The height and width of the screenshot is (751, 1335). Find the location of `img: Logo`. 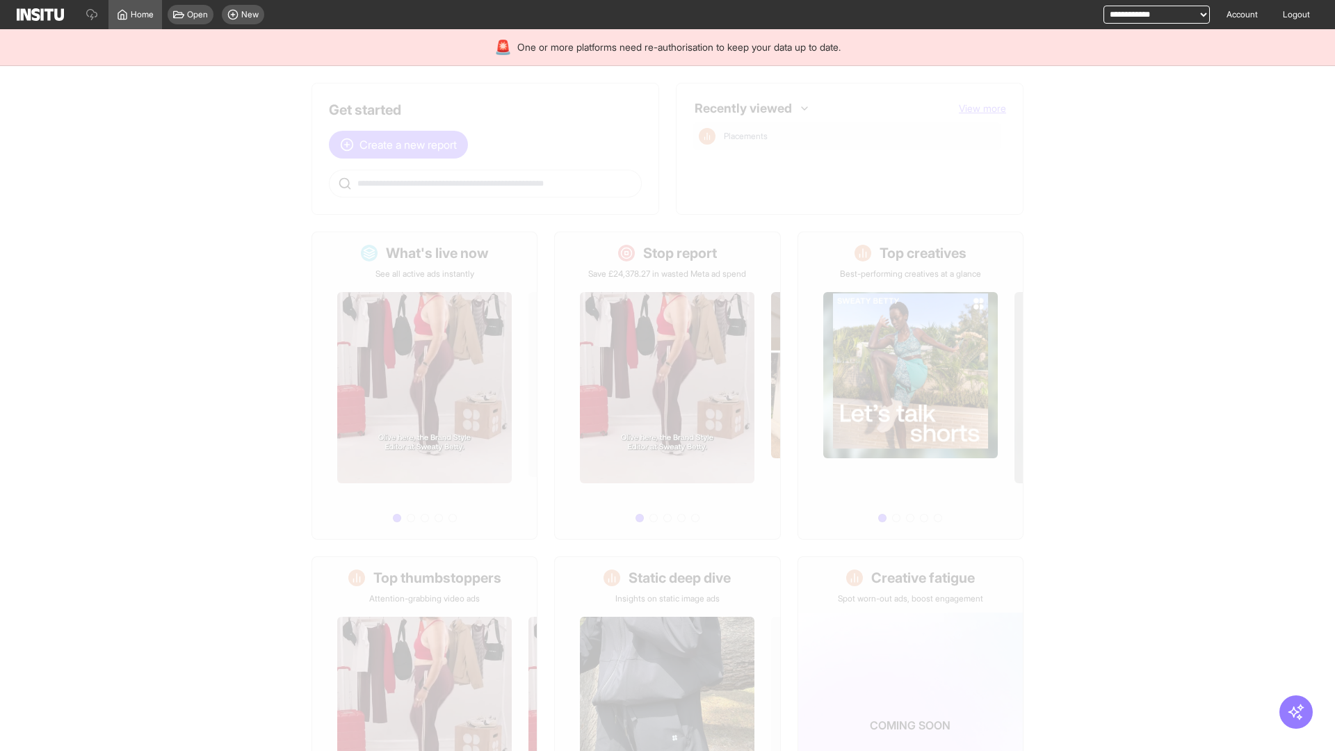

img: Logo is located at coordinates (40, 15).